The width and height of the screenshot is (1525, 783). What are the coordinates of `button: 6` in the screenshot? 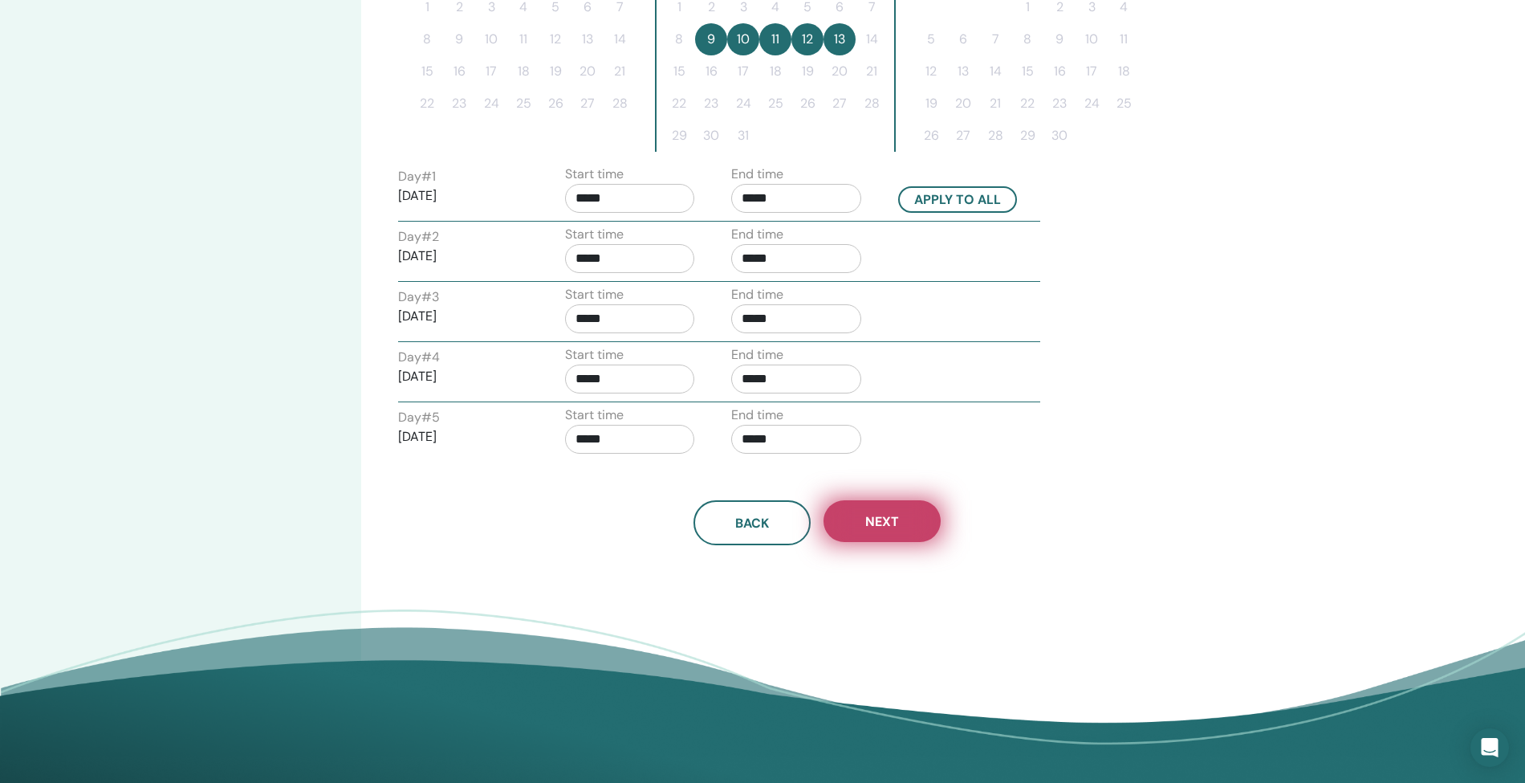 It's located at (963, 39).